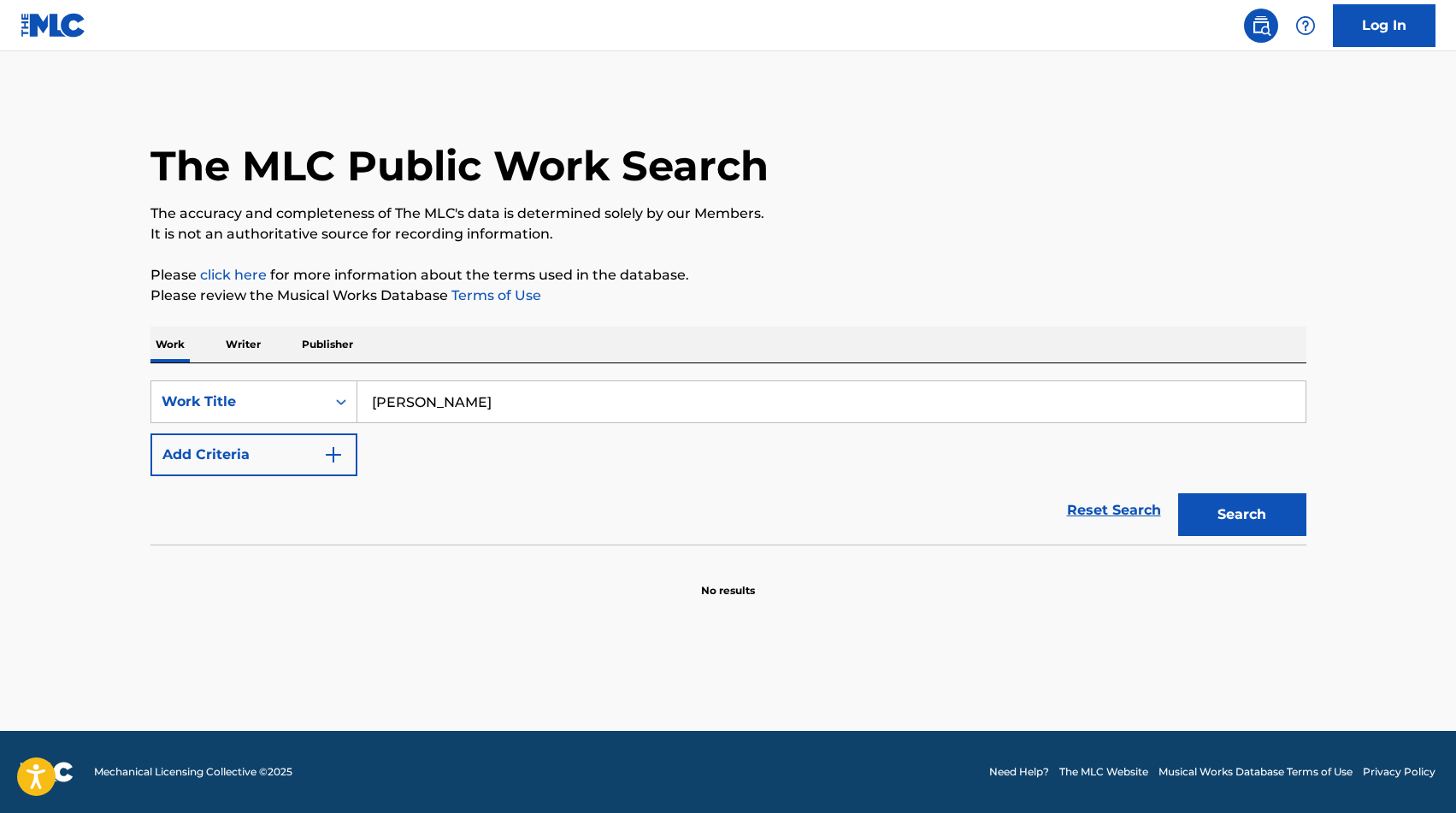  What do you see at coordinates (1413, 772) in the screenshot?
I see `div: Chat Widget` at bounding box center [1413, 772].